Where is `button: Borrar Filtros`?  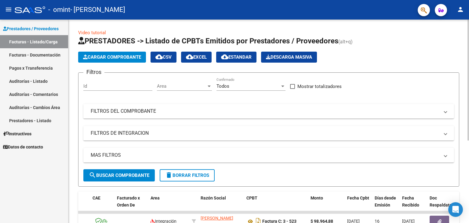 button: Borrar Filtros is located at coordinates (187, 175).